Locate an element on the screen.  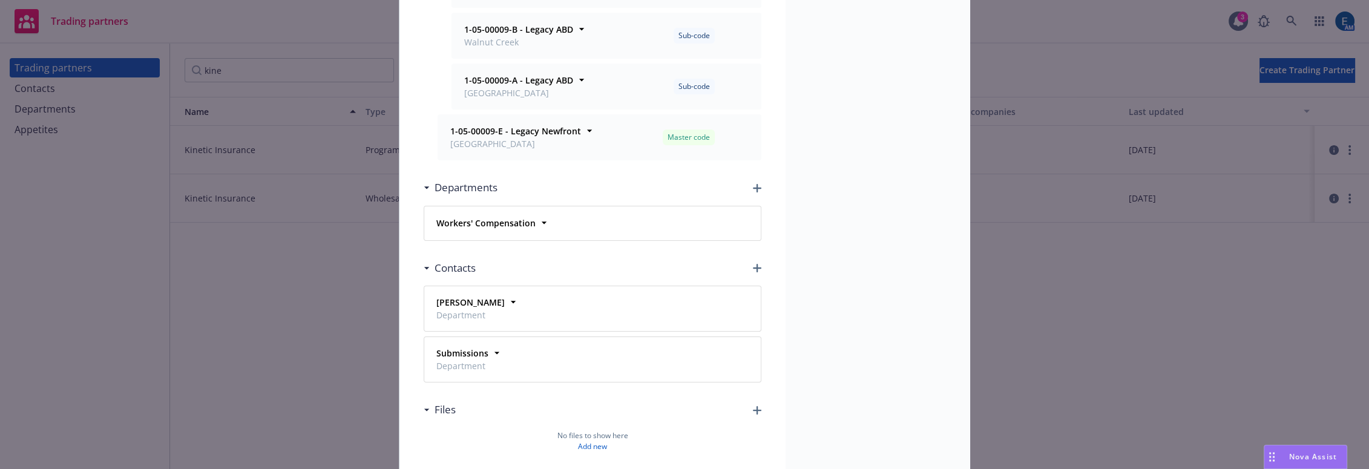
h3: Departments is located at coordinates (466, 188).